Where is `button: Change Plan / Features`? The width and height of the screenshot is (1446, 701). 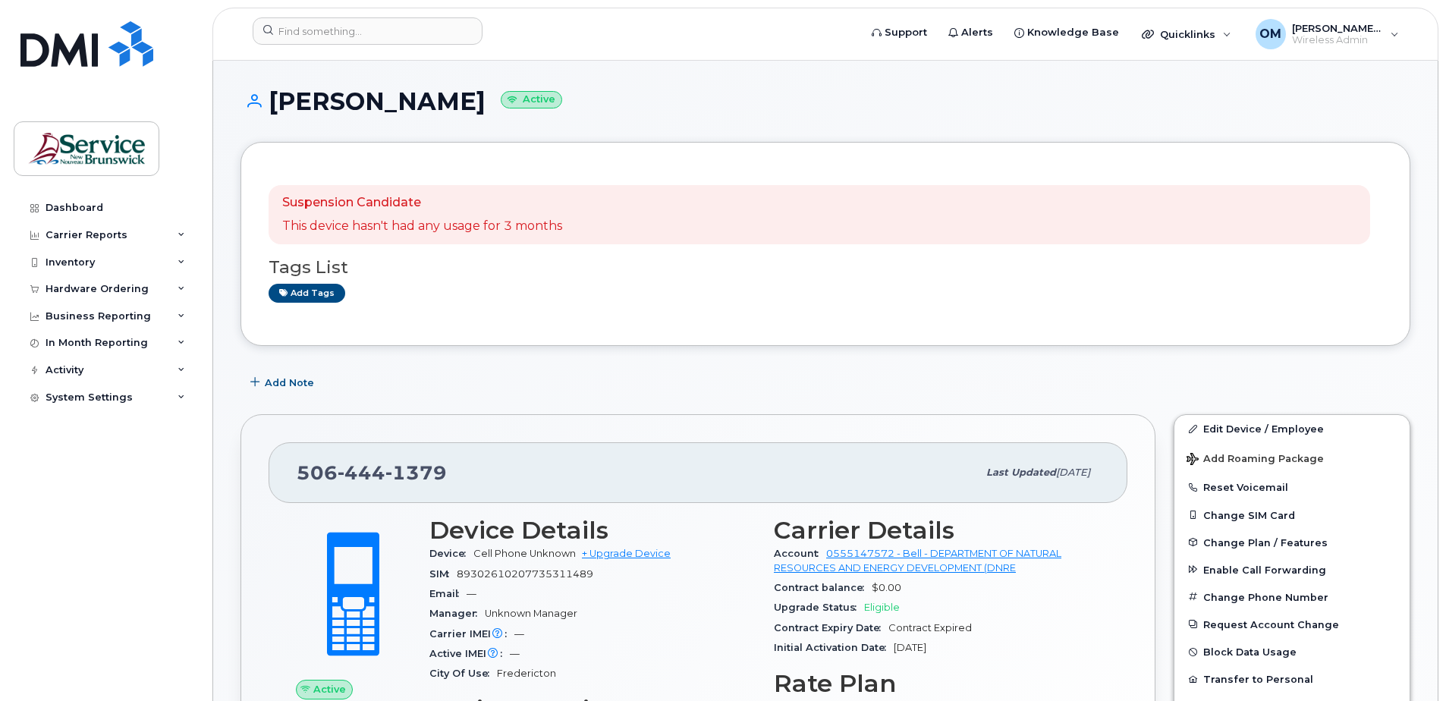 button: Change Plan / Features is located at coordinates (1292, 543).